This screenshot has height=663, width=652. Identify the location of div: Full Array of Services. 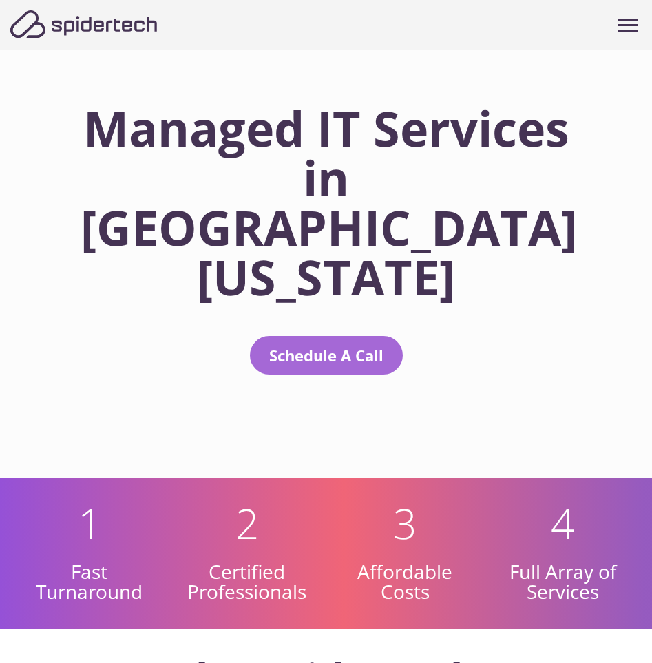
(562, 581).